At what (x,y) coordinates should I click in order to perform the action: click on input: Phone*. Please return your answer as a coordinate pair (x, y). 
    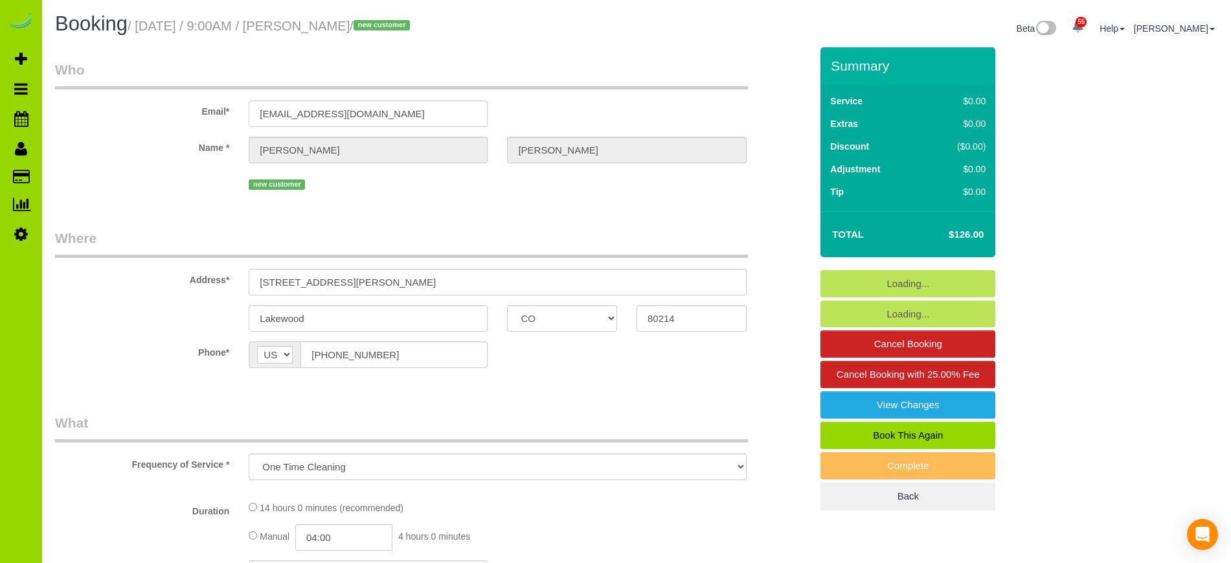
    Looking at the image, I should click on (394, 354).